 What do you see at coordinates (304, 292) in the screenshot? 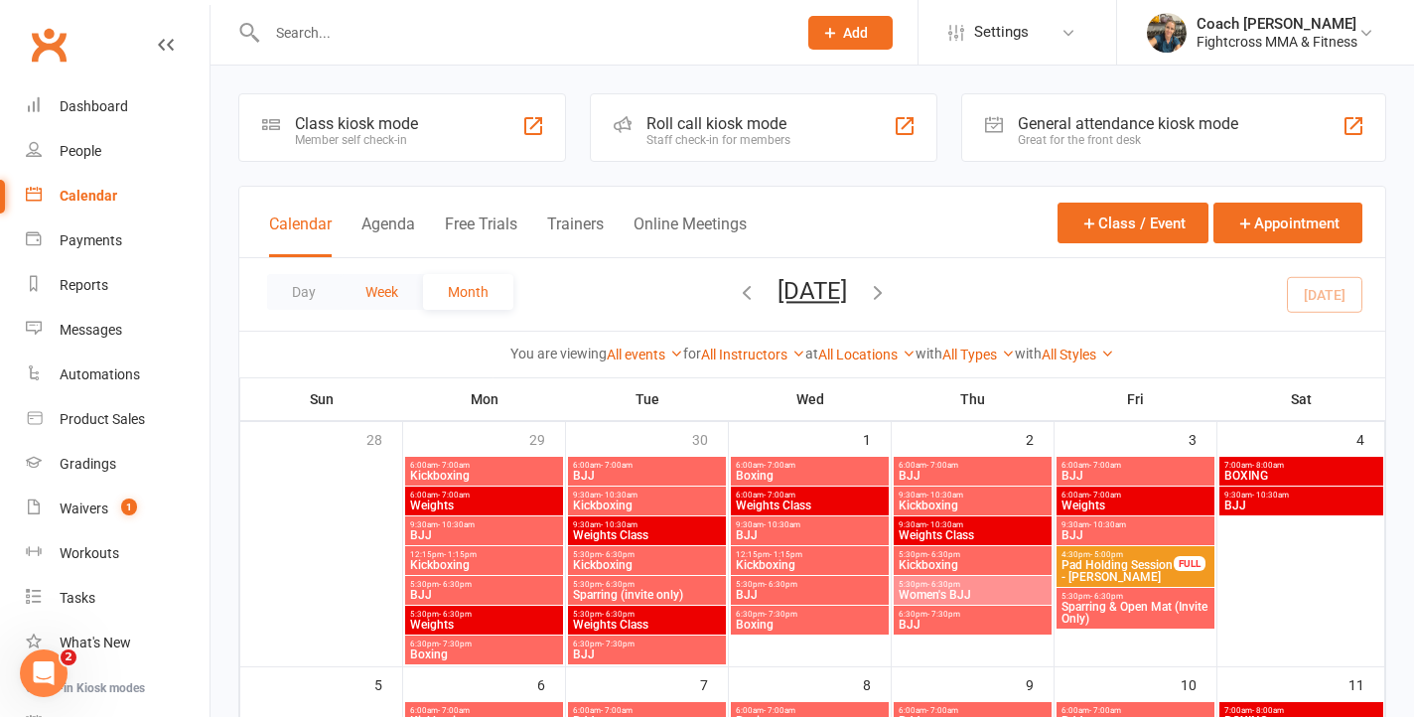
I see `button: Day` at bounding box center [304, 292].